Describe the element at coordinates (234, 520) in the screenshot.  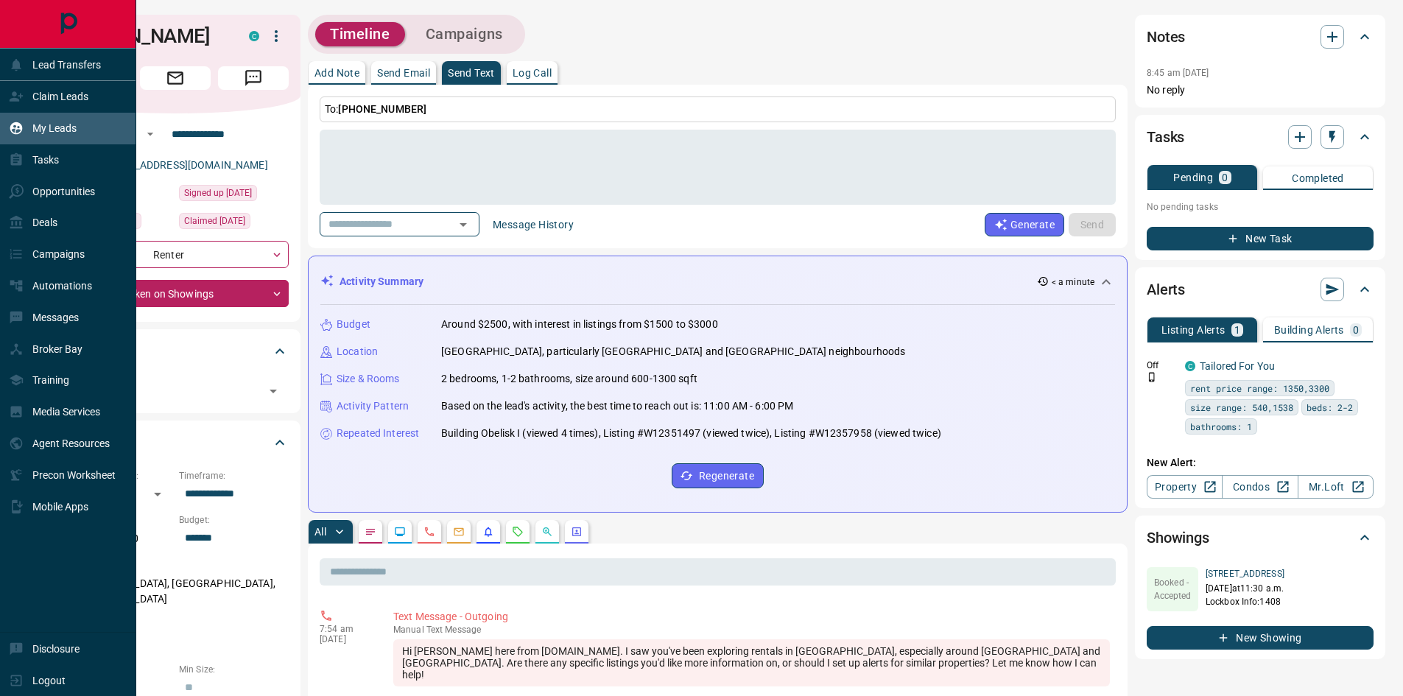
I see `p: Budget:` at that location.